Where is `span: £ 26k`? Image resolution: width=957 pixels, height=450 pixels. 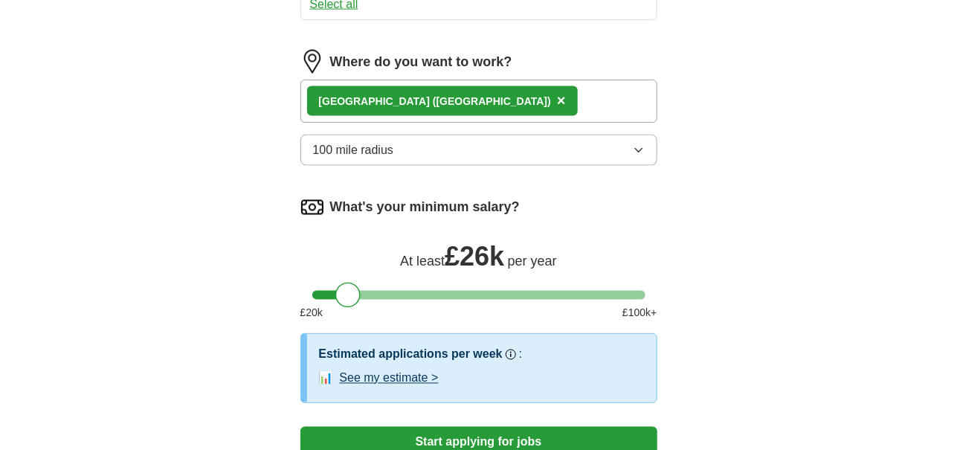 span: £ 26k is located at coordinates (475, 257).